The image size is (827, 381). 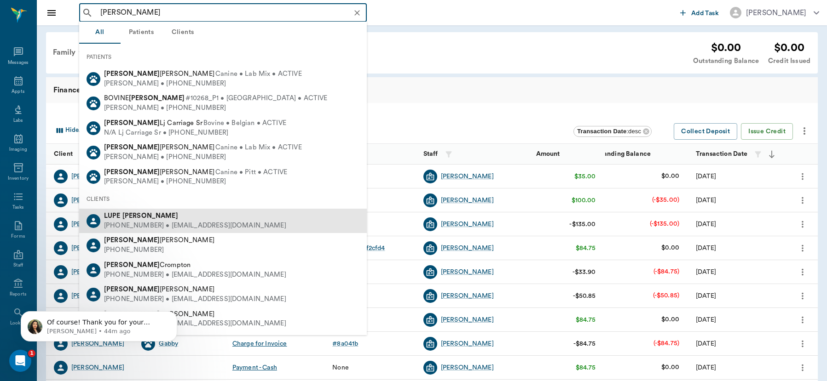 I want to click on div: PATIENTS, so click(x=223, y=57).